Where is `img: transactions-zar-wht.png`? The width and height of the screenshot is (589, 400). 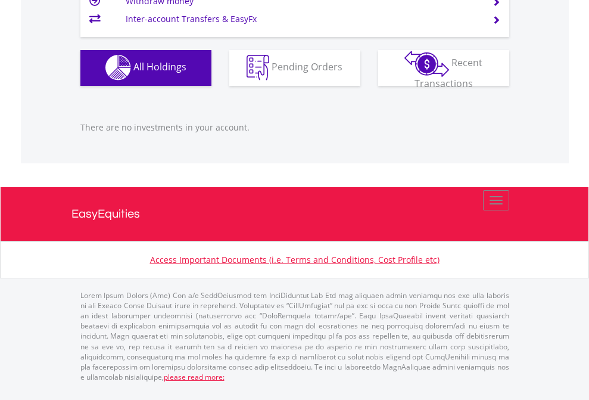
img: transactions-zar-wht.png is located at coordinates (427, 64).